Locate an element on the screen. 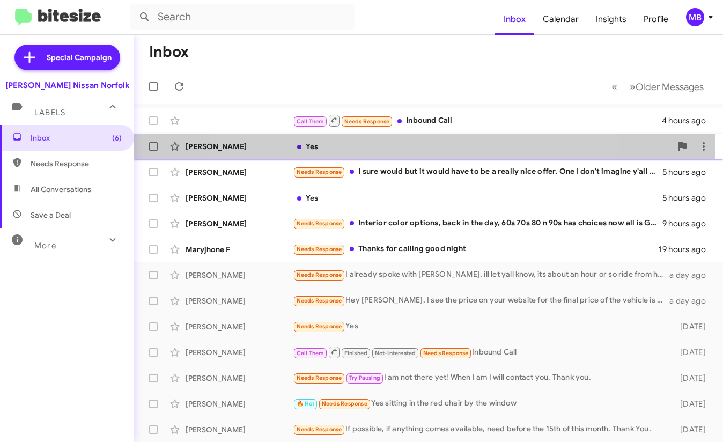  div: Thanks for calling good night is located at coordinates (475, 249).